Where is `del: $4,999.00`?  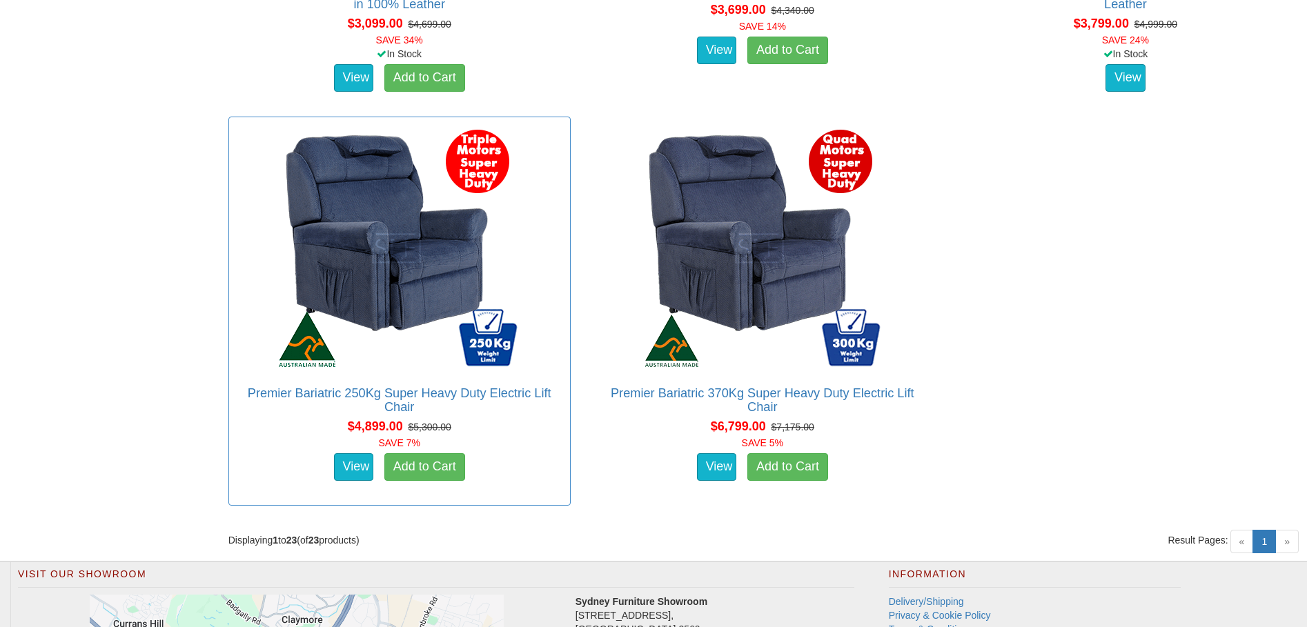 del: $4,999.00 is located at coordinates (1156, 24).